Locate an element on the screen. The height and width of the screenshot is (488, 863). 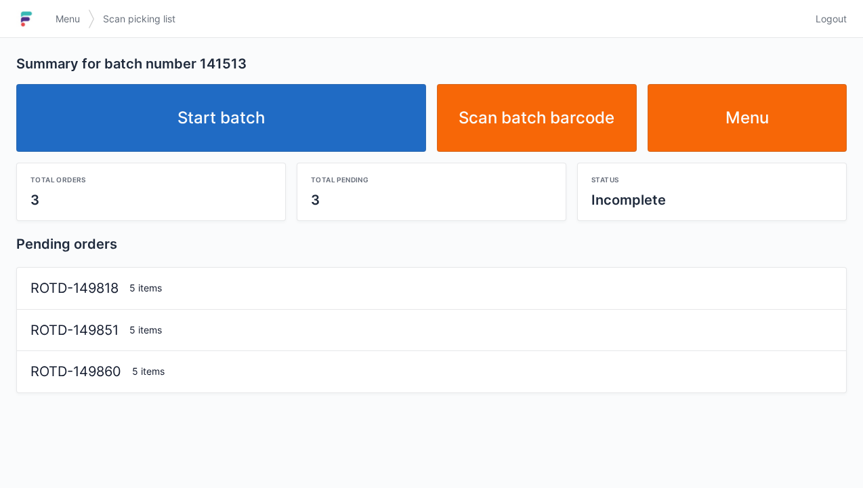
div: ROTD-149818 is located at coordinates (74, 288).